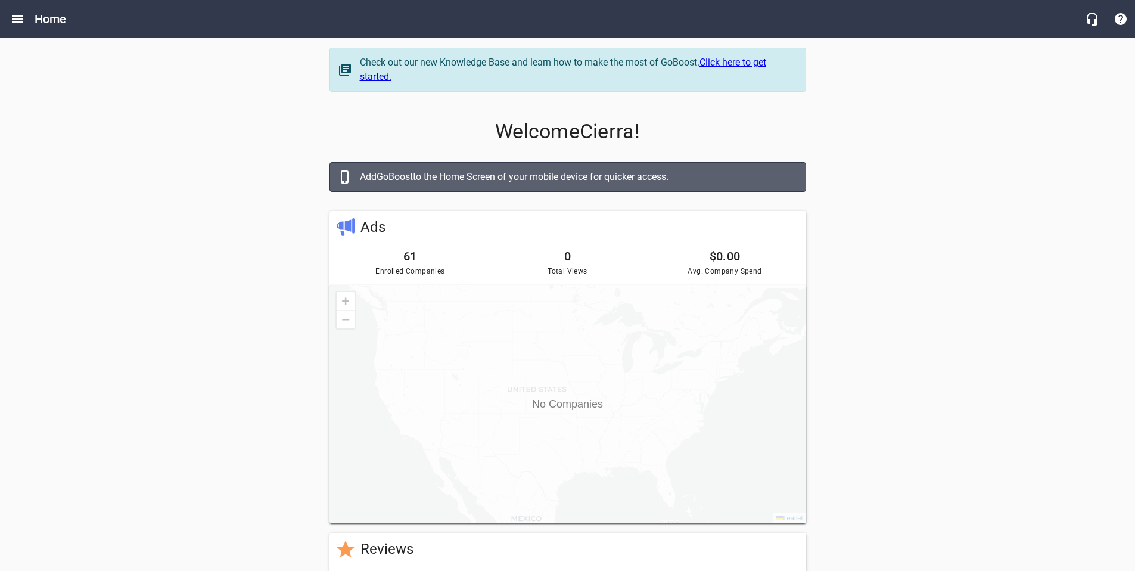 Image resolution: width=1135 pixels, height=571 pixels. Describe the element at coordinates (568, 132) in the screenshot. I see `p: Welcome Cierra !` at that location.